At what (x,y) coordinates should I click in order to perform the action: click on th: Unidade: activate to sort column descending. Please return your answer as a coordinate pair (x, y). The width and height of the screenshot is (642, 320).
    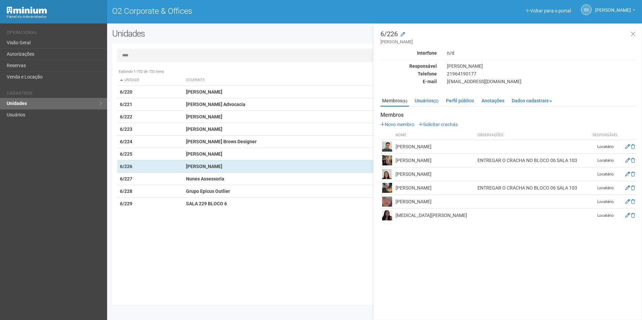
    Looking at the image, I should click on (150, 80).